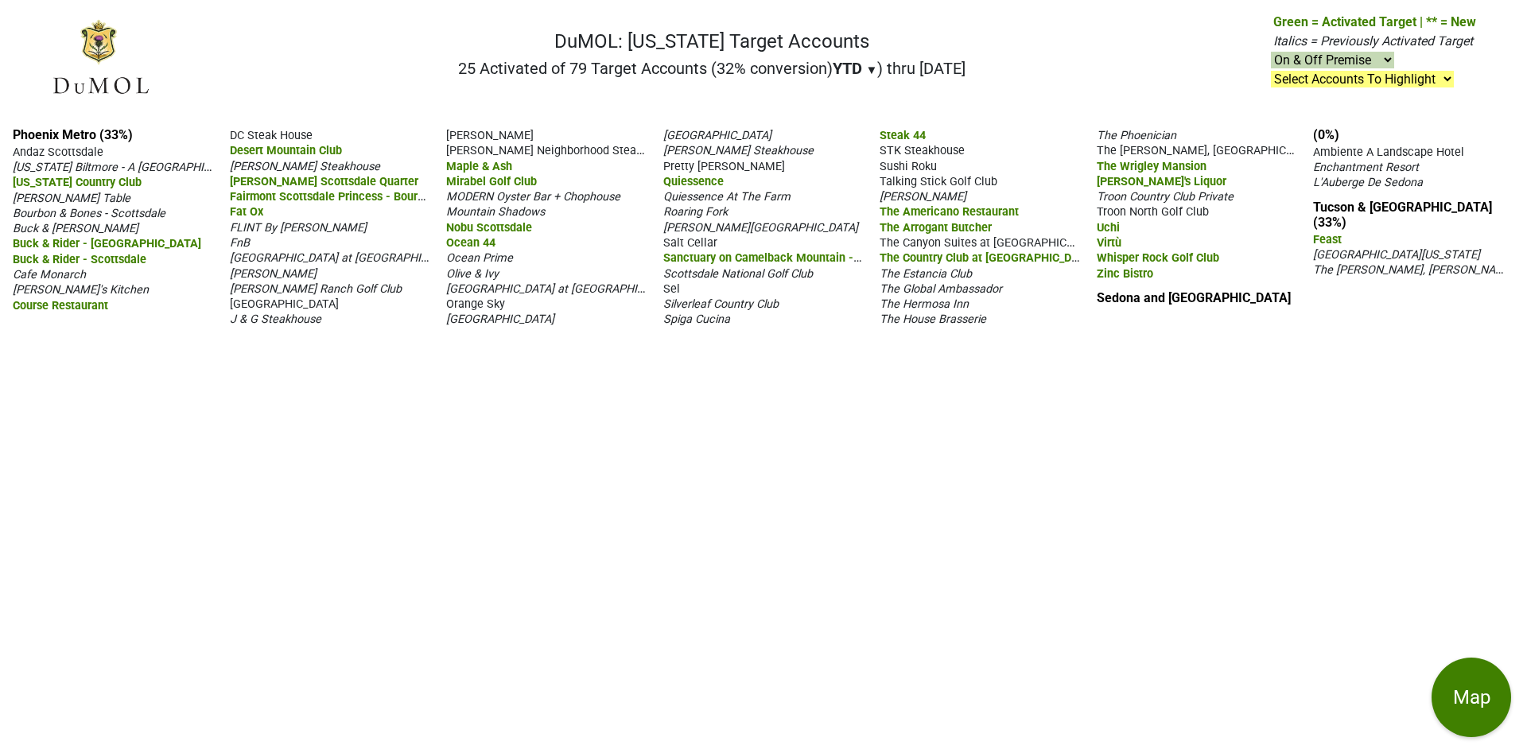  I want to click on span: Virtù, so click(1109, 243).